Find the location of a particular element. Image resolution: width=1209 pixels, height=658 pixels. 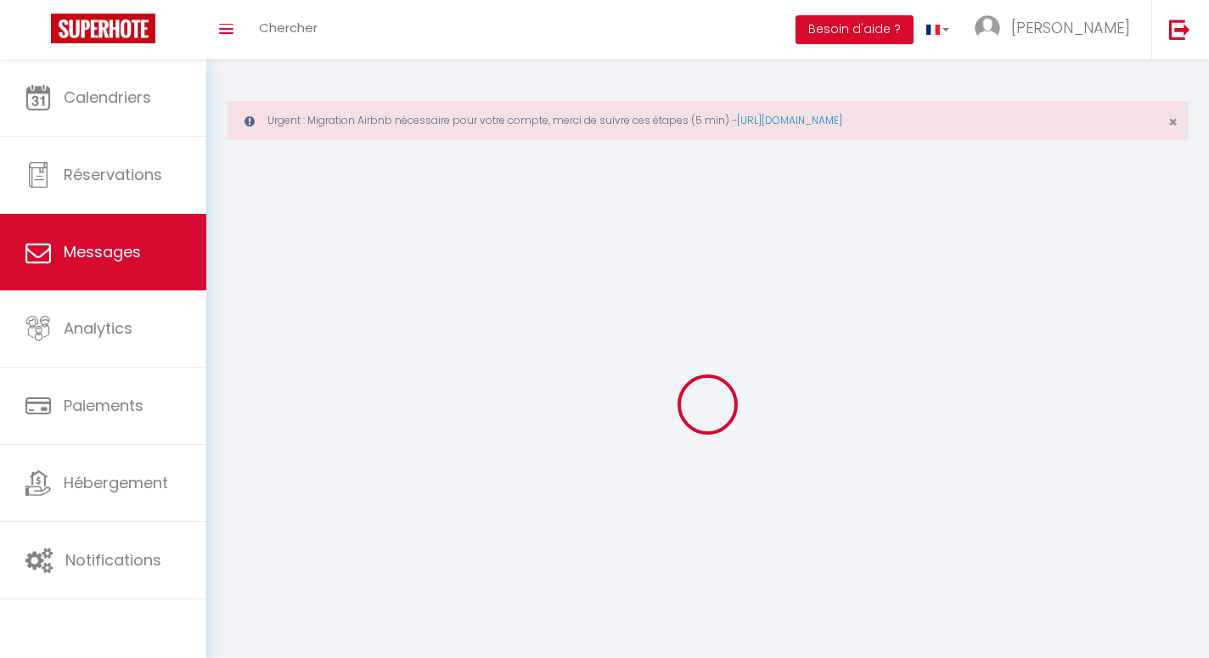

div: Urgent : Migration Airbnb nécessaire pour votre compte, merci de suivre ces étapes (5 min) - is located at coordinates (707, 121).